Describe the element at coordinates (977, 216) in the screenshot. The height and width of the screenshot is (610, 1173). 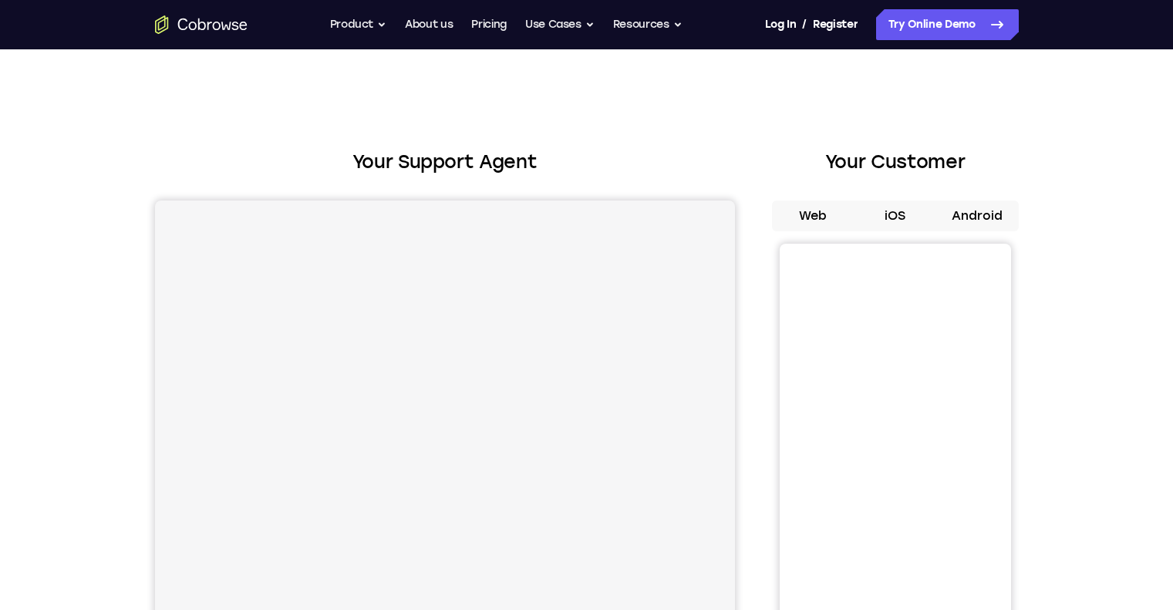
I see `button: Android` at that location.